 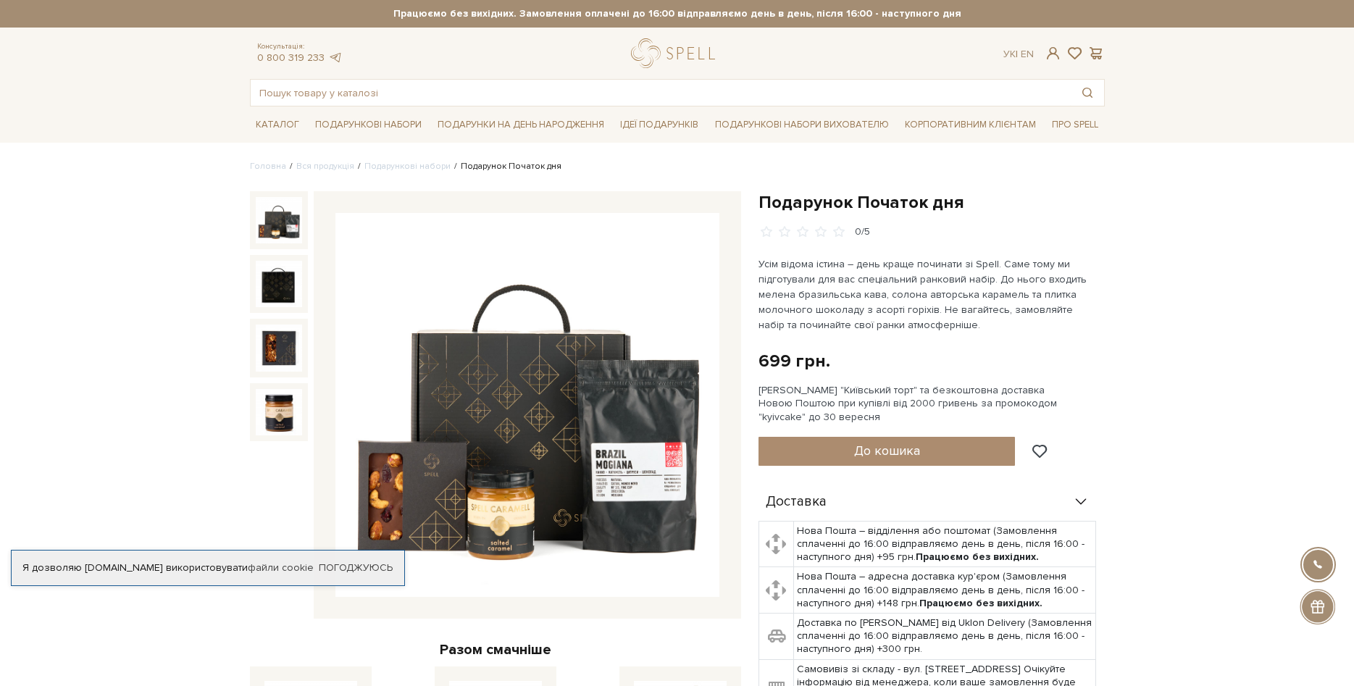 What do you see at coordinates (677, 14) in the screenshot?
I see `strong: Працюємо без вихідних. Замовлення оплачені до 16:00 відправляємо день в день, після 16:00 - насту...` at bounding box center [677, 14].